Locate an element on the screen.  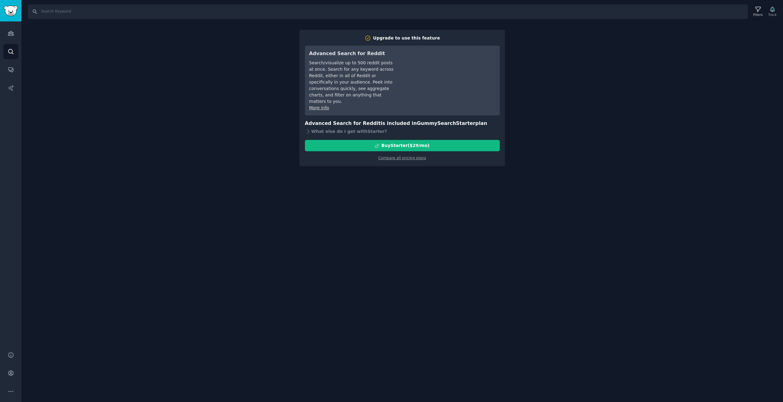
a: Compare all pricing plans is located at coordinates (402, 158).